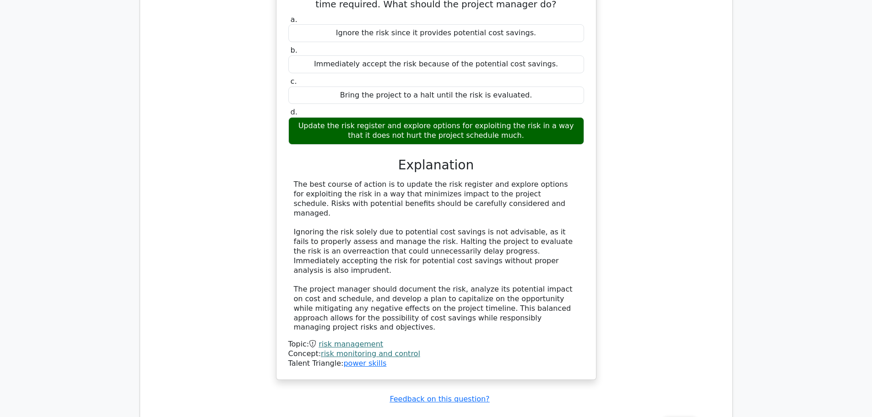 Image resolution: width=872 pixels, height=417 pixels. What do you see at coordinates (436, 256) in the screenshot?
I see `div: The best course of action is to update the risk register and explore options for exploiting the r...` at bounding box center [436, 256].